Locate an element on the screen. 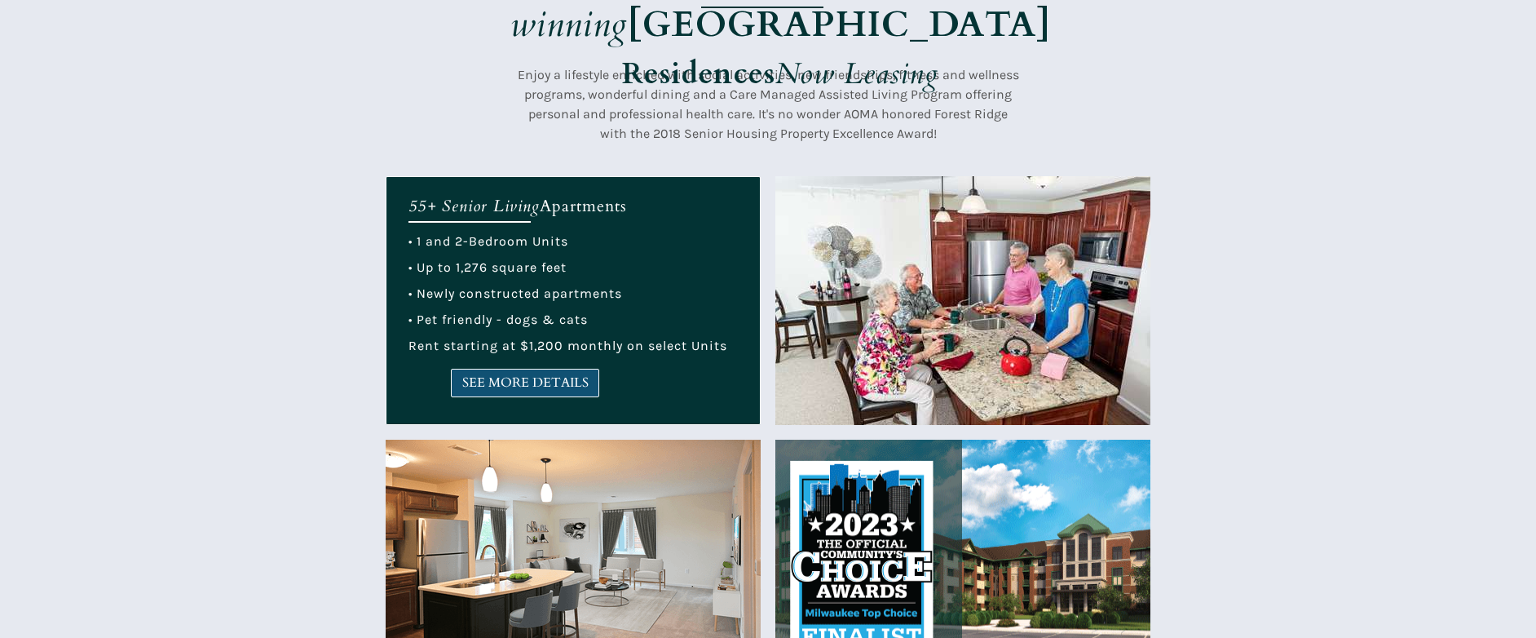 The width and height of the screenshot is (1536, 638). span: Rent starting at $1,200 monthly on select Units is located at coordinates (568, 345).